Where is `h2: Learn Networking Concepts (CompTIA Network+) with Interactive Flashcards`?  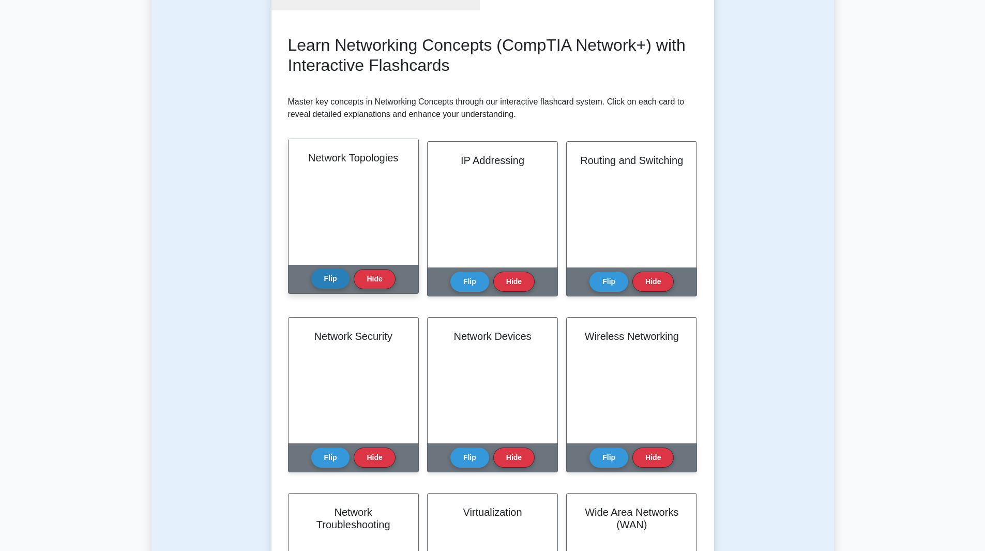
h2: Learn Networking Concepts (CompTIA Network+) with Interactive Flashcards is located at coordinates (493, 55).